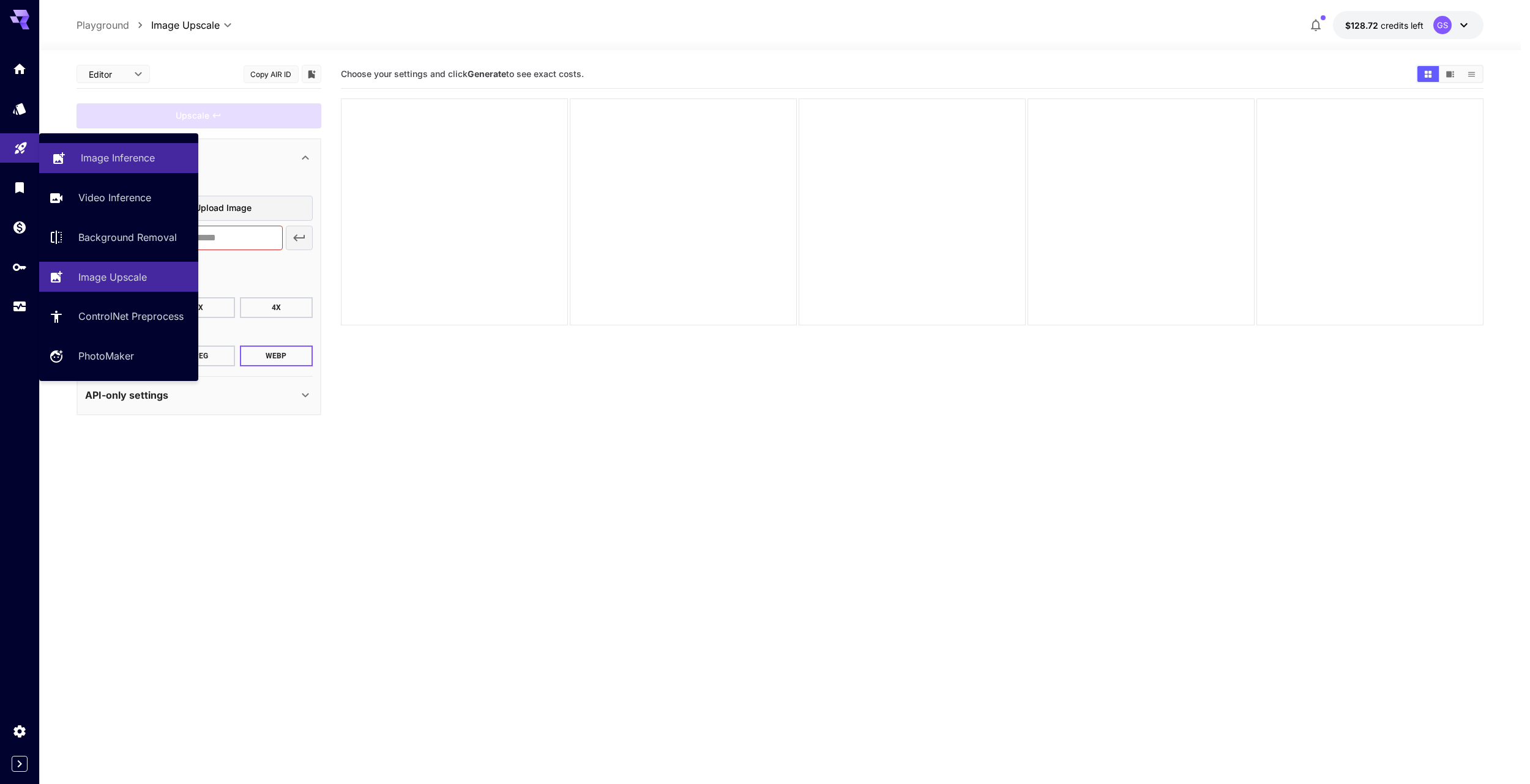 This screenshot has width=1530, height=784. Describe the element at coordinates (198, 307) in the screenshot. I see `button: 3X` at that location.